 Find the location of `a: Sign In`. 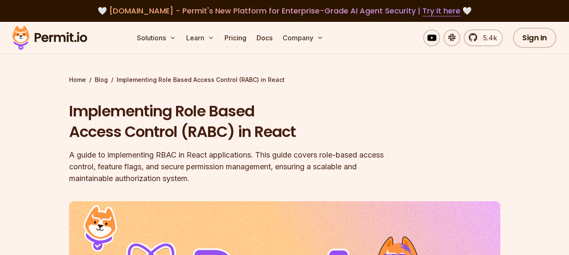

a: Sign In is located at coordinates (534, 38).